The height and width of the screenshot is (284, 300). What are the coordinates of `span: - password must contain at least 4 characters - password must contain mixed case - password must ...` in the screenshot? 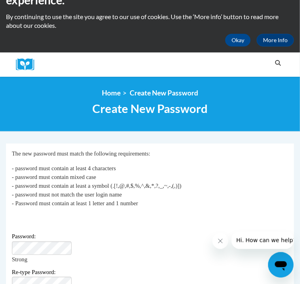 It's located at (97, 186).